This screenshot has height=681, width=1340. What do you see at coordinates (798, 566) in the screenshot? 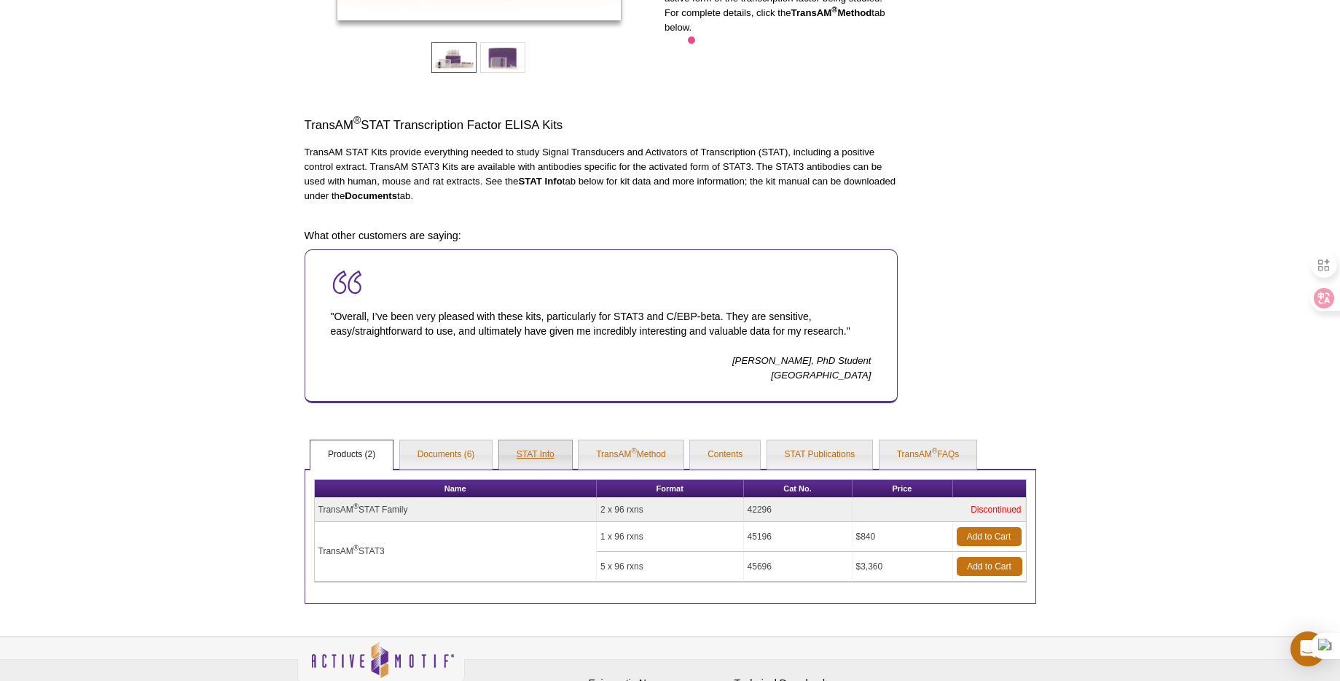
I see `td: 45696` at bounding box center [798, 566].